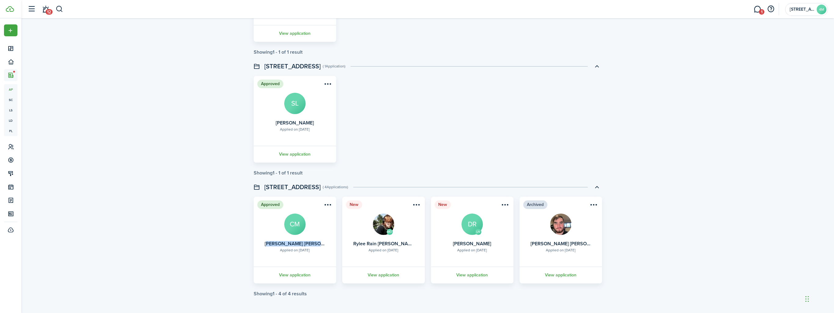 Image resolution: width=834 pixels, height=313 pixels. What do you see at coordinates (770, 9) in the screenshot?
I see `button: Open resource center` at bounding box center [770, 9].